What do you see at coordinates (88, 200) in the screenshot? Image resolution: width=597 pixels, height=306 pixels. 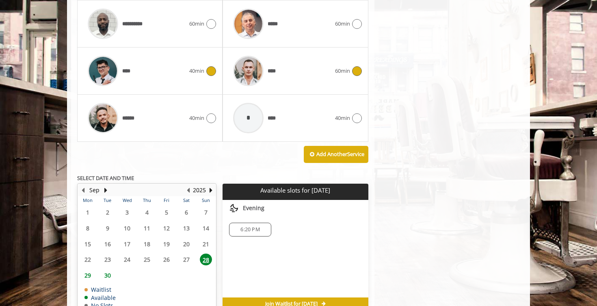 I see `th: Mon` at bounding box center [88, 200].